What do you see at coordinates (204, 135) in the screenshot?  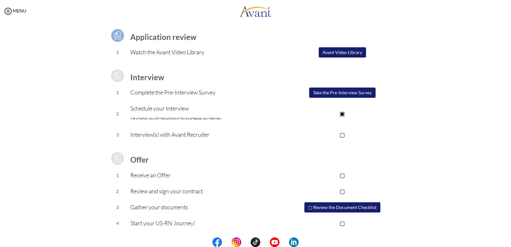 I see `p: Interview(s) with Avant Recruiter` at bounding box center [204, 135].